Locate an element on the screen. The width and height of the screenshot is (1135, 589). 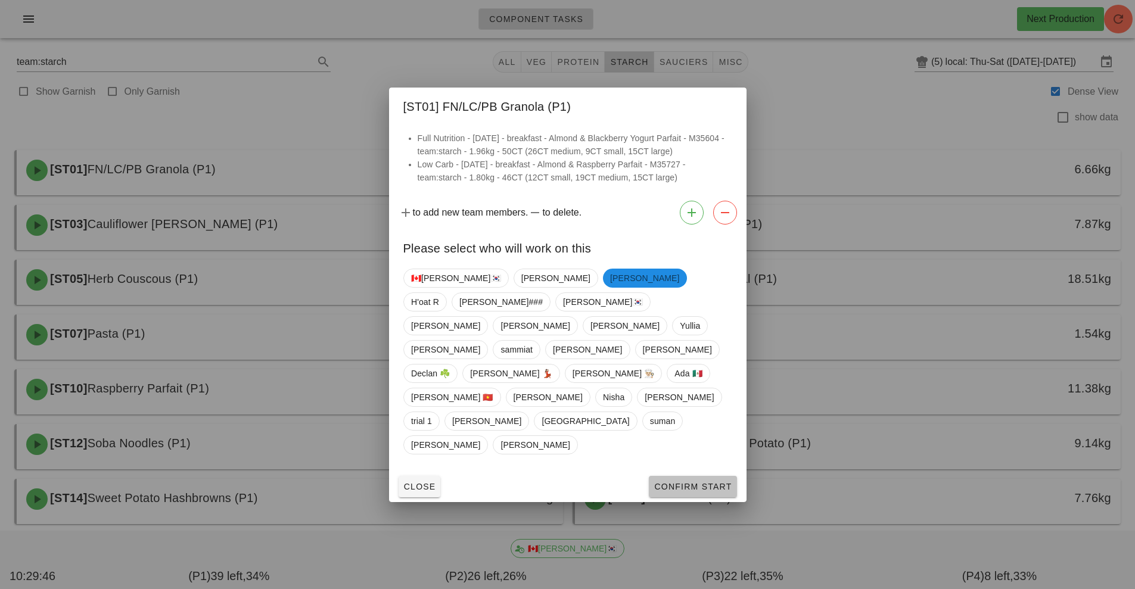
span: trial 1 is located at coordinates (421, 421).